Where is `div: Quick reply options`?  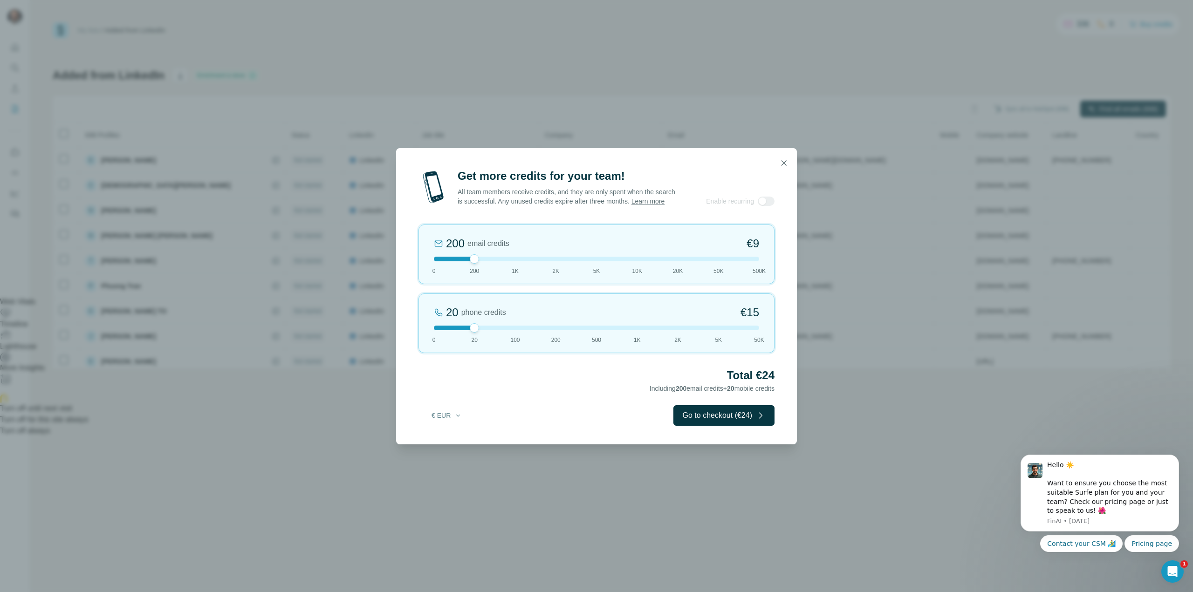
div: Quick reply options is located at coordinates (93, 120).